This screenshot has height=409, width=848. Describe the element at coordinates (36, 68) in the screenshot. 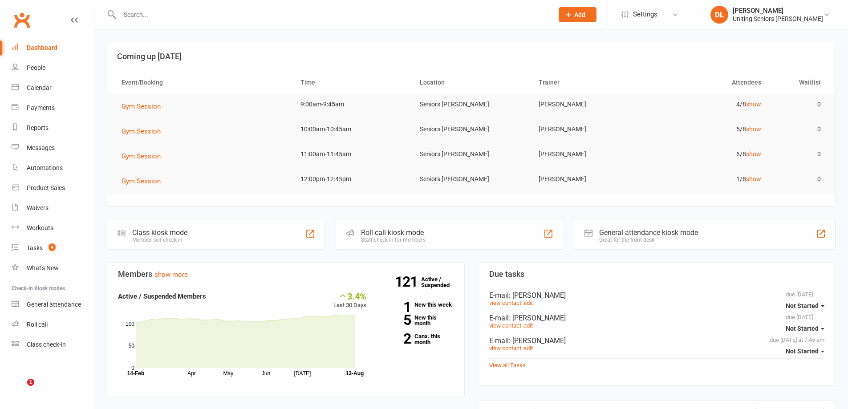

I see `div: People` at that location.